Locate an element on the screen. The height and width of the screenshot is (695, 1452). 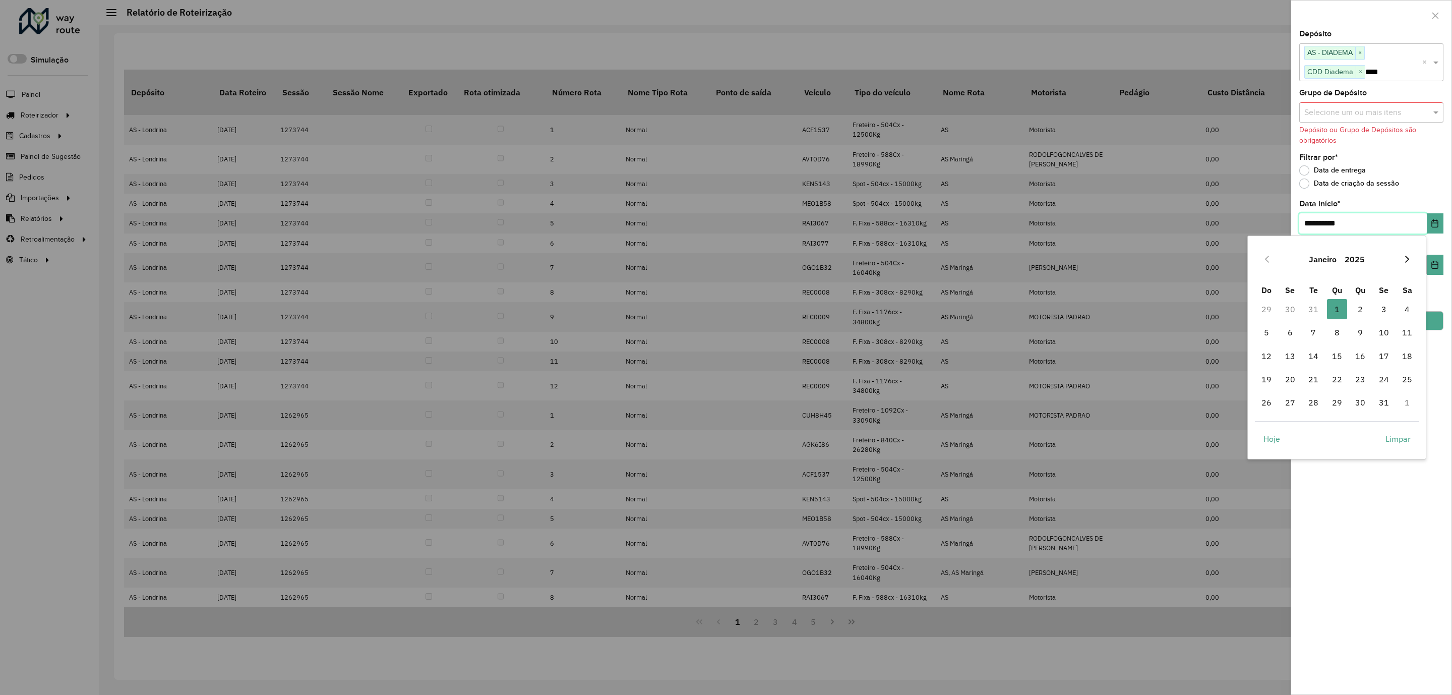
span: 5 is located at coordinates (1266, 332).